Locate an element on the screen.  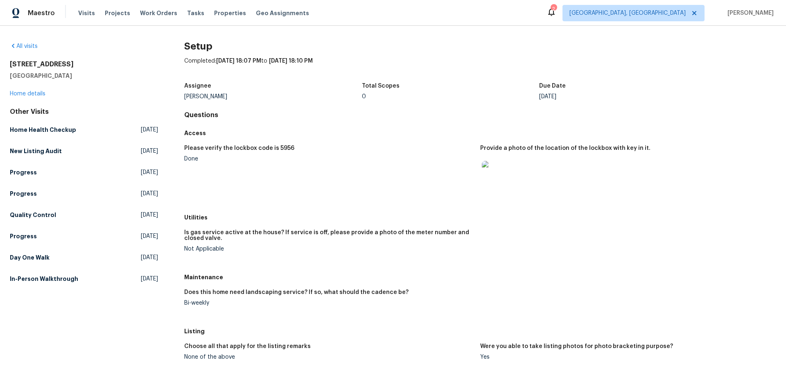
span: Geo Assignments is located at coordinates (282, 13).